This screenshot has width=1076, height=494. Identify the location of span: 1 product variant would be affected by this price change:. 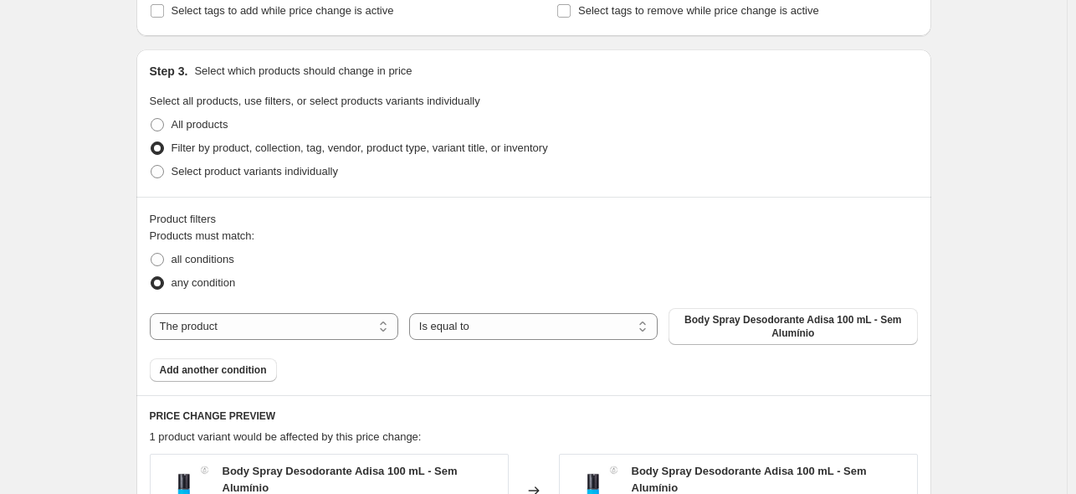
(285, 436).